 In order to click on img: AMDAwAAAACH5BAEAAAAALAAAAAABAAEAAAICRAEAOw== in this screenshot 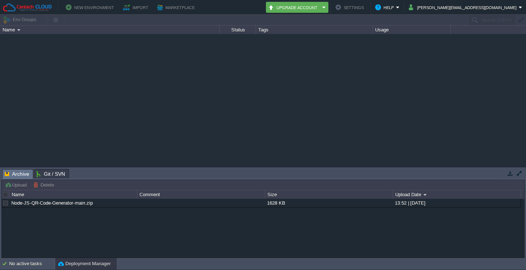, I will do `click(19, 30)`.